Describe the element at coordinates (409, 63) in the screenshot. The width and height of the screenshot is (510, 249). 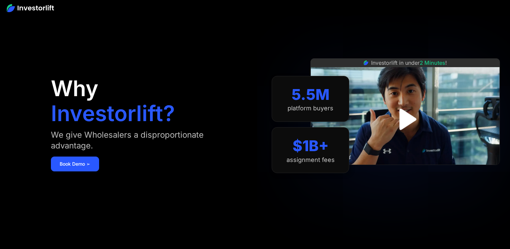
I see `div: Investorlift in under !` at that location.